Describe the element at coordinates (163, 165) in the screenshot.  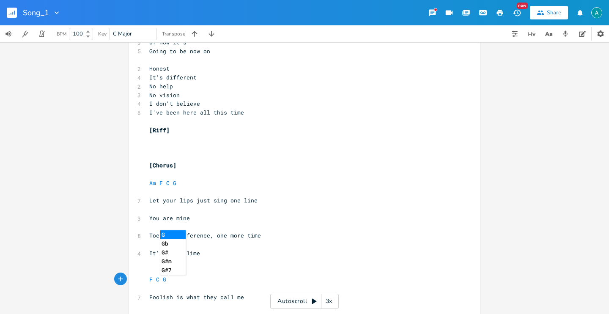
I see `span: [Chorus]` at that location.